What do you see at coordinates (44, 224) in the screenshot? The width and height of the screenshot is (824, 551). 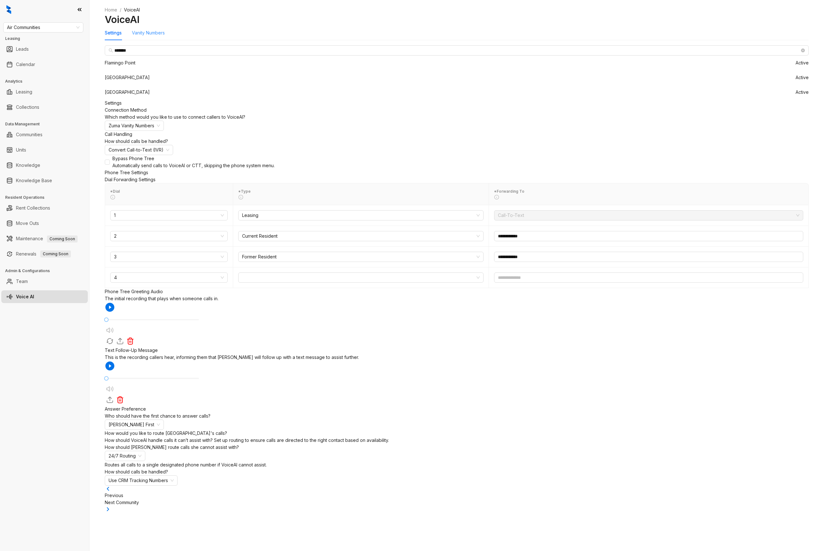 I see `li: Move Outs` at bounding box center [44, 224].